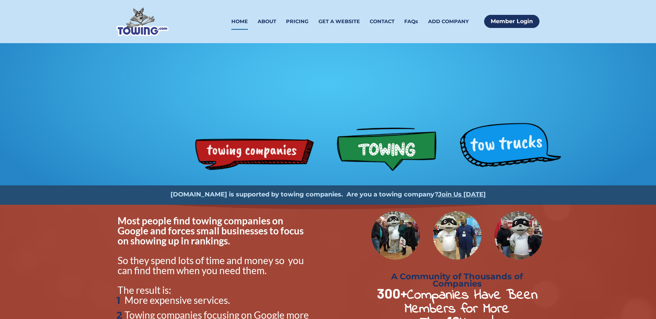  What do you see at coordinates (212, 265) in the screenshot?
I see `span: So they spend lots of time and money so you can find them when you need them.` at bounding box center [212, 265].